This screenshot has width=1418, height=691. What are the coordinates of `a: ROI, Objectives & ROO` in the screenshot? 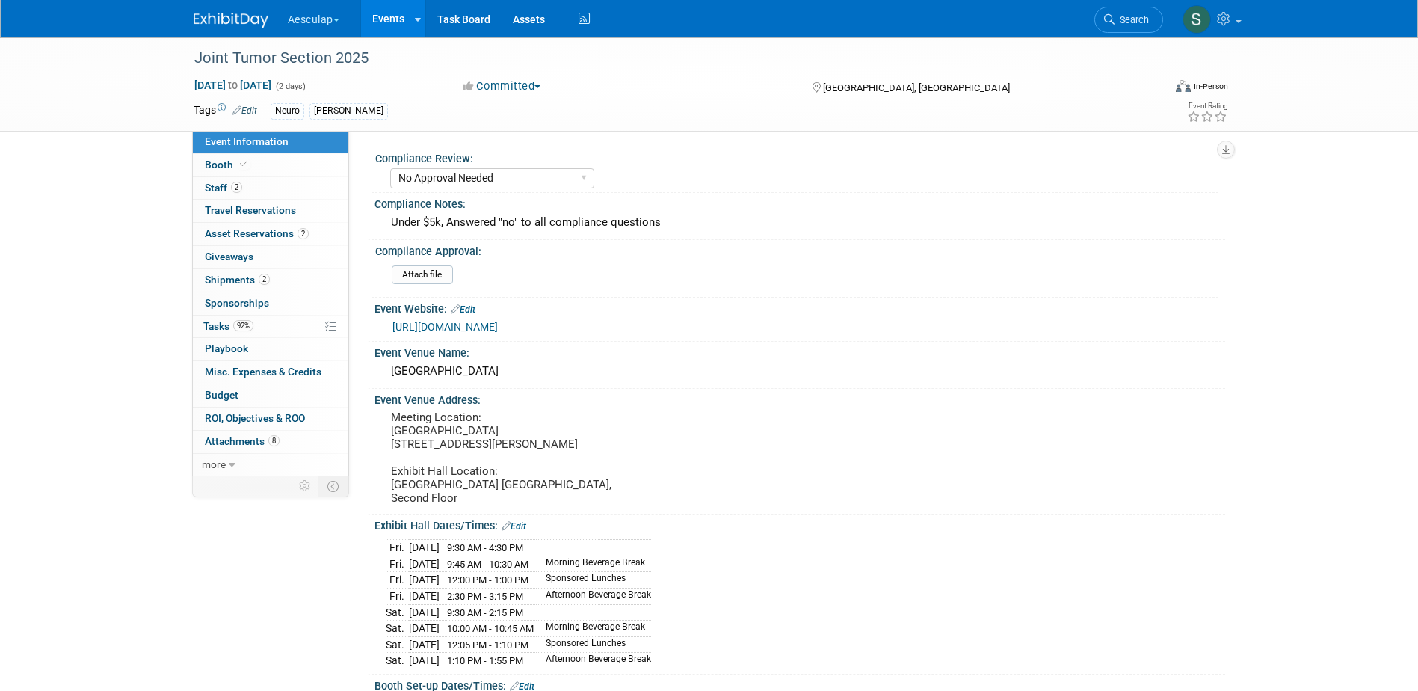 It's located at (271, 419).